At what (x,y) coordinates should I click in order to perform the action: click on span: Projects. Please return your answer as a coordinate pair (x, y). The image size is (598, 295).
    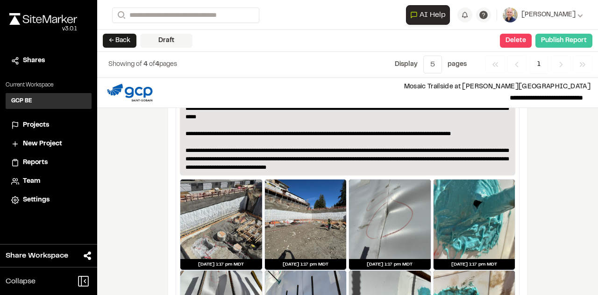
    Looking at the image, I should click on (36, 125).